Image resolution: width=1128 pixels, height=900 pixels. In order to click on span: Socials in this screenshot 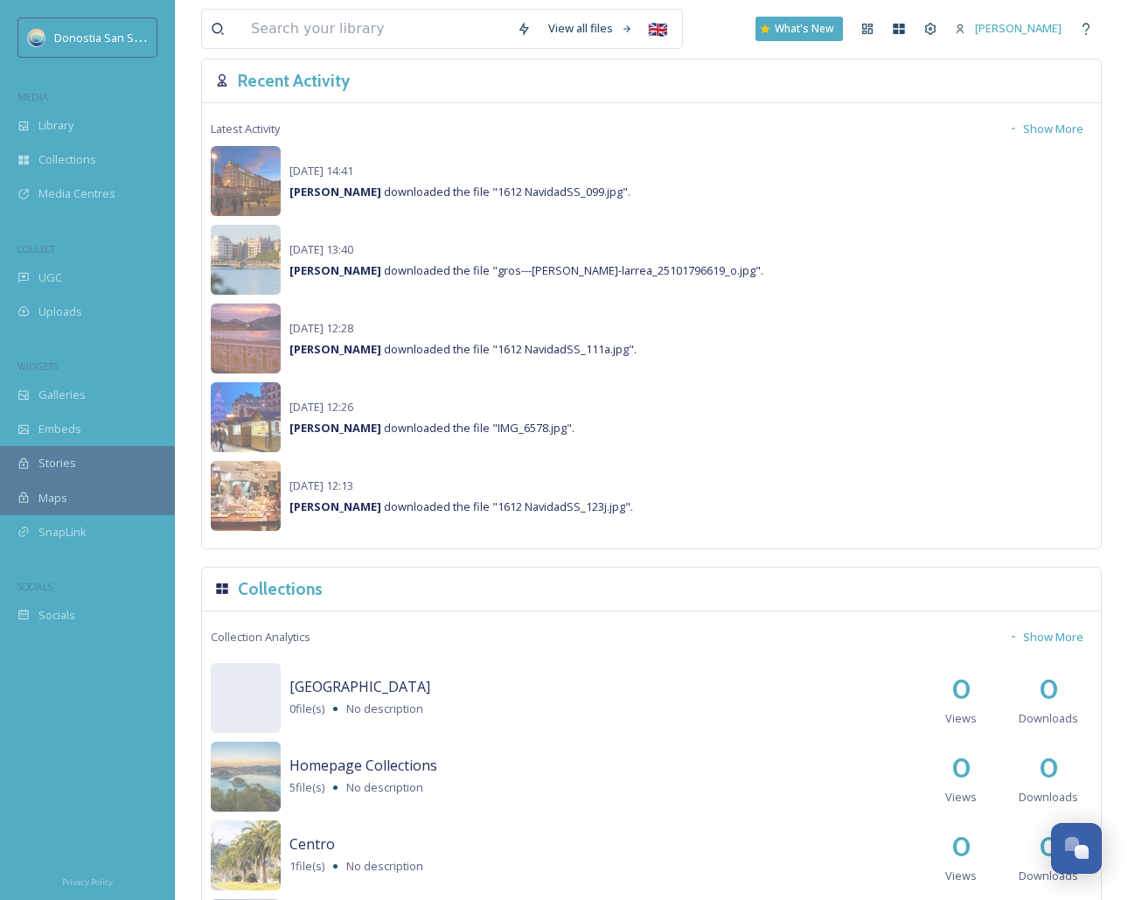, I will do `click(57, 615)`.